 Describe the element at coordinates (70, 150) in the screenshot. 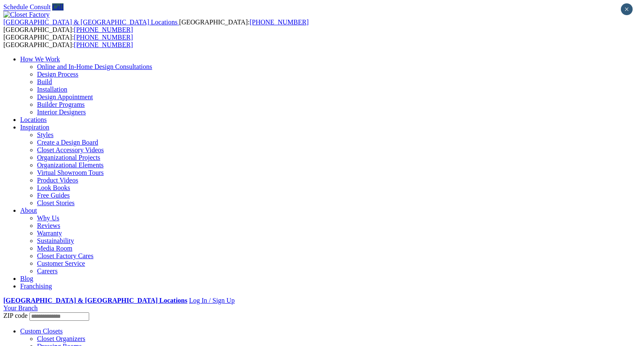

I see `a: Closet Accessory Videos` at that location.